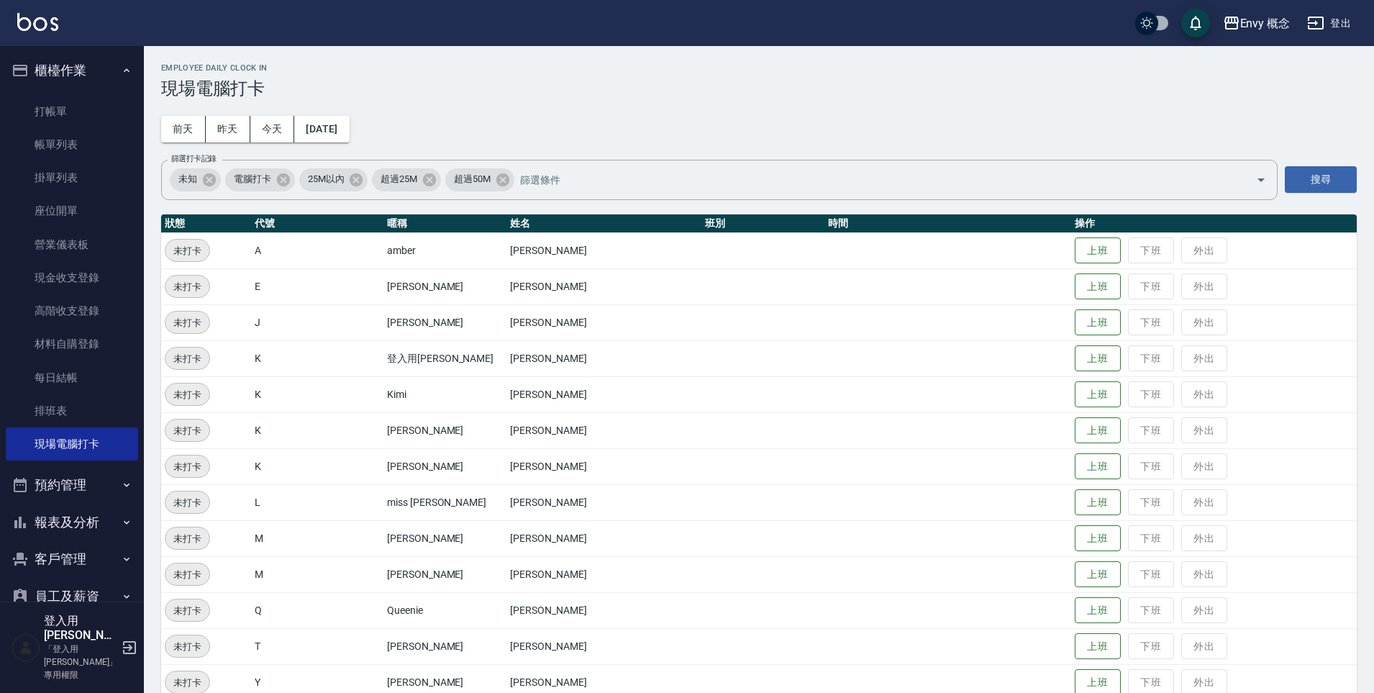 The image size is (1374, 693). I want to click on label: 篩選打卡記錄, so click(193, 158).